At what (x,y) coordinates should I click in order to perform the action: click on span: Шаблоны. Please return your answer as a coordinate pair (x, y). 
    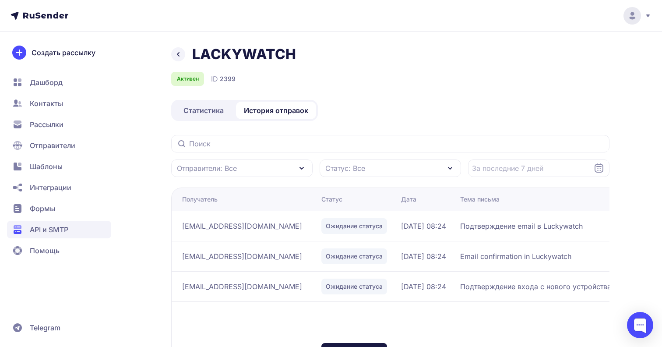
    Looking at the image, I should click on (46, 166).